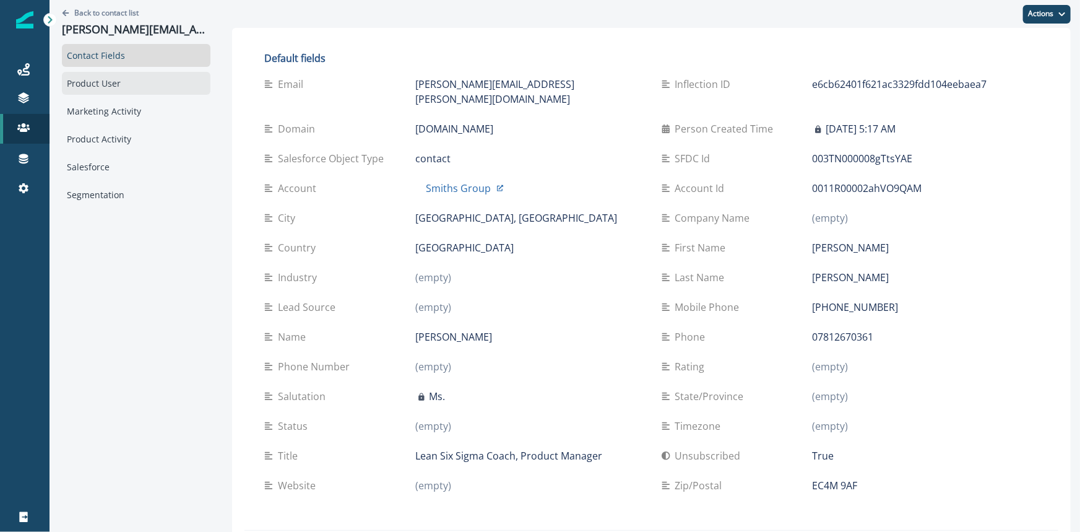 The width and height of the screenshot is (1080, 532). What do you see at coordinates (842, 337) in the screenshot?
I see `p: 07812670361` at bounding box center [842, 337].